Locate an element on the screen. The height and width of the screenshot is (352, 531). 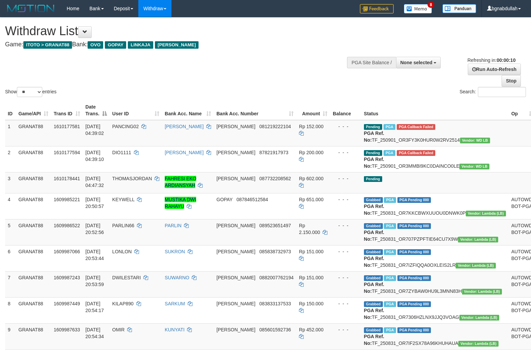
span: ITOTO > GRANAT88 is located at coordinates (48, 45).